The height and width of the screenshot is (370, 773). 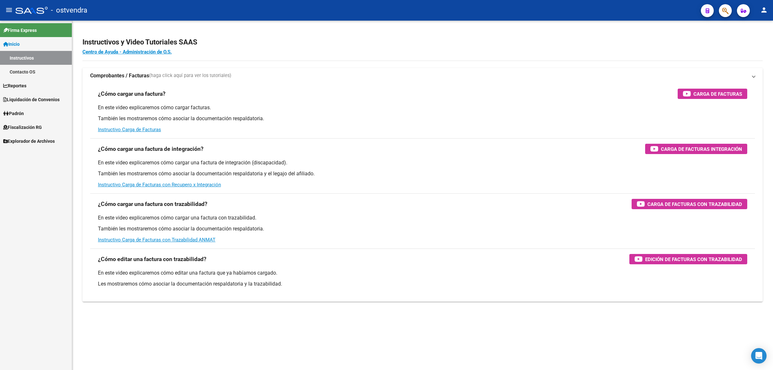 I want to click on span: Firma Express, so click(x=20, y=30).